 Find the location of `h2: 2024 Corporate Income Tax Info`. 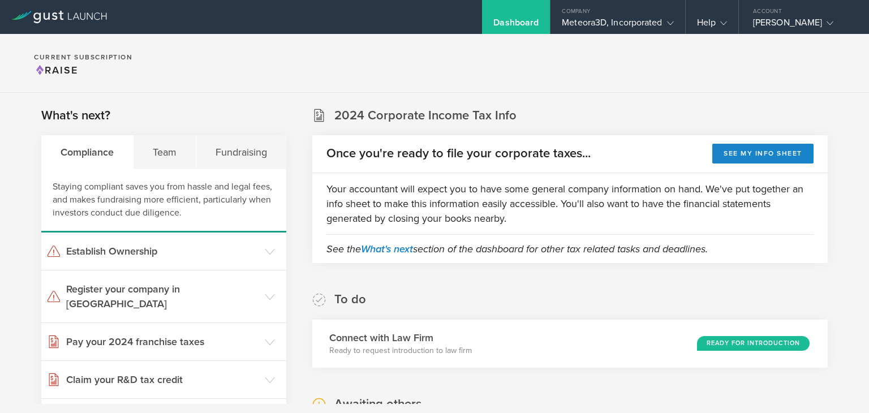

h2: 2024 Corporate Income Tax Info is located at coordinates (425, 115).